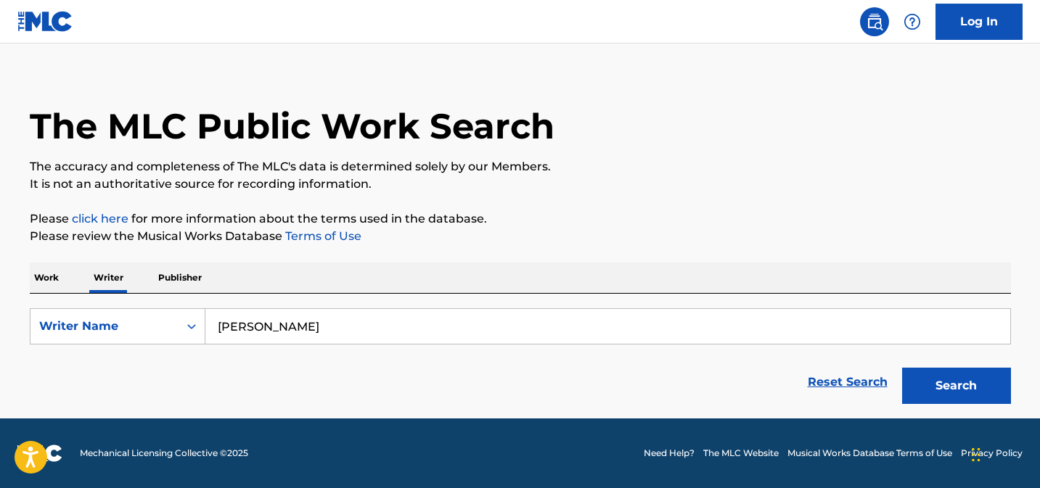  I want to click on div: Chat Widget, so click(1004, 454).